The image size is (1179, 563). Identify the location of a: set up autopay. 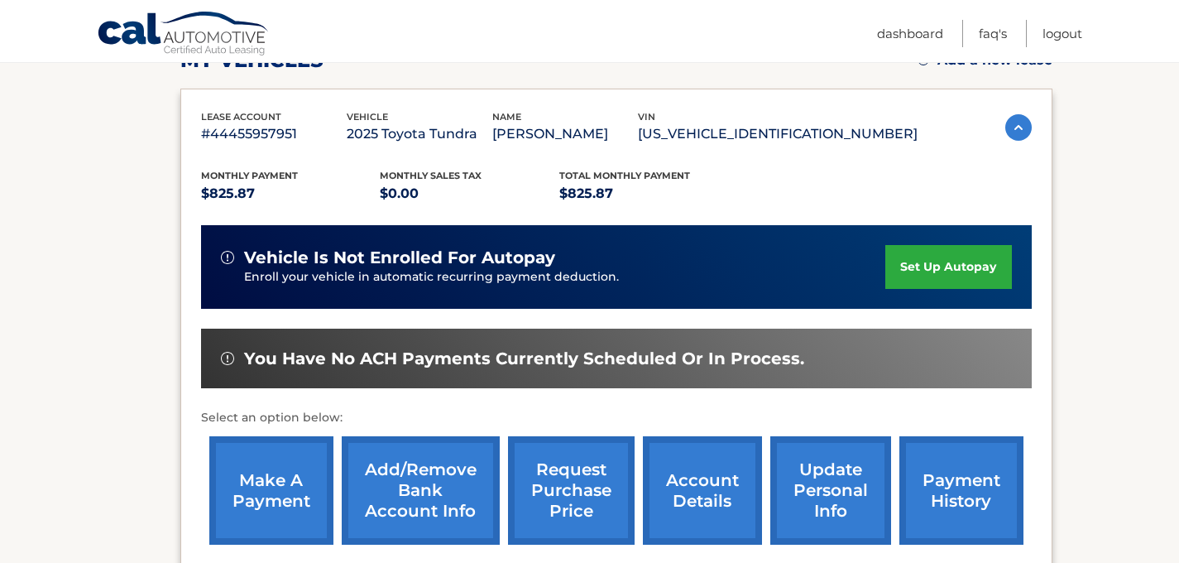
(948, 266).